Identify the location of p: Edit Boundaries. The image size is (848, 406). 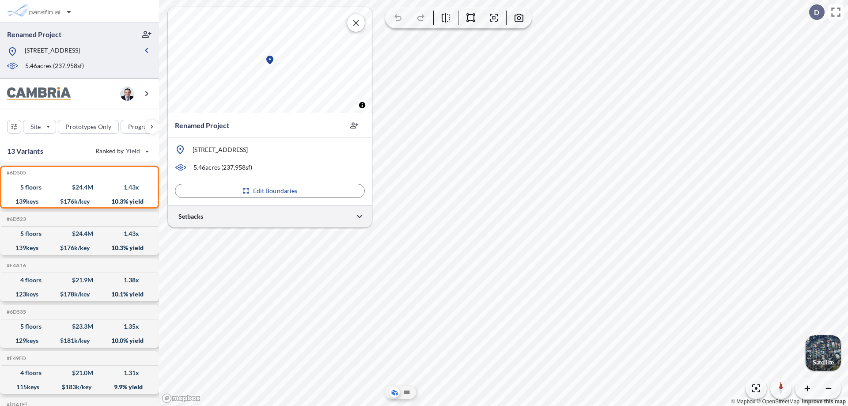
(275, 191).